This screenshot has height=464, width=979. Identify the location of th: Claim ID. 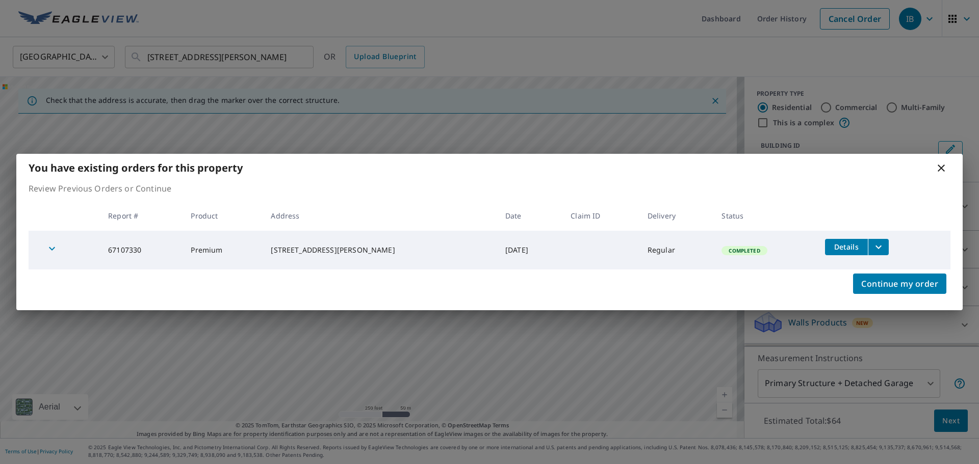
(601, 216).